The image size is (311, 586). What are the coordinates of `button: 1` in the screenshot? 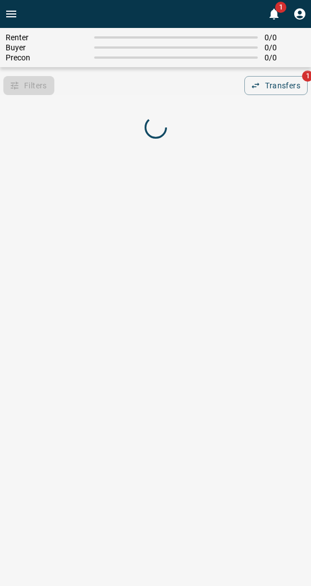 It's located at (274, 14).